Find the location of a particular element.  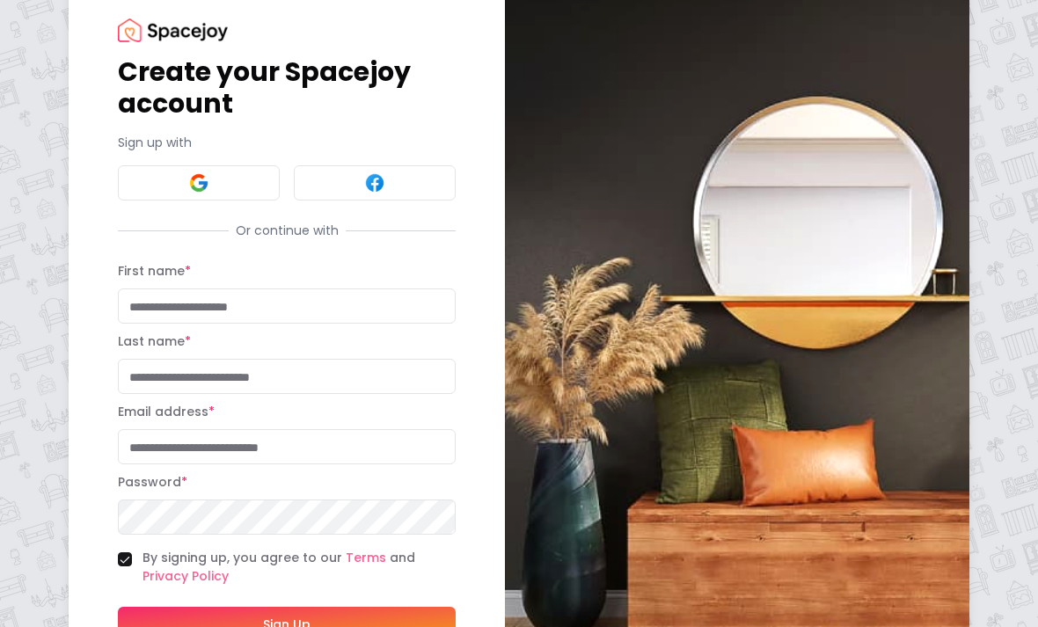

h1: Create your Spacejoy account is located at coordinates (287, 89).